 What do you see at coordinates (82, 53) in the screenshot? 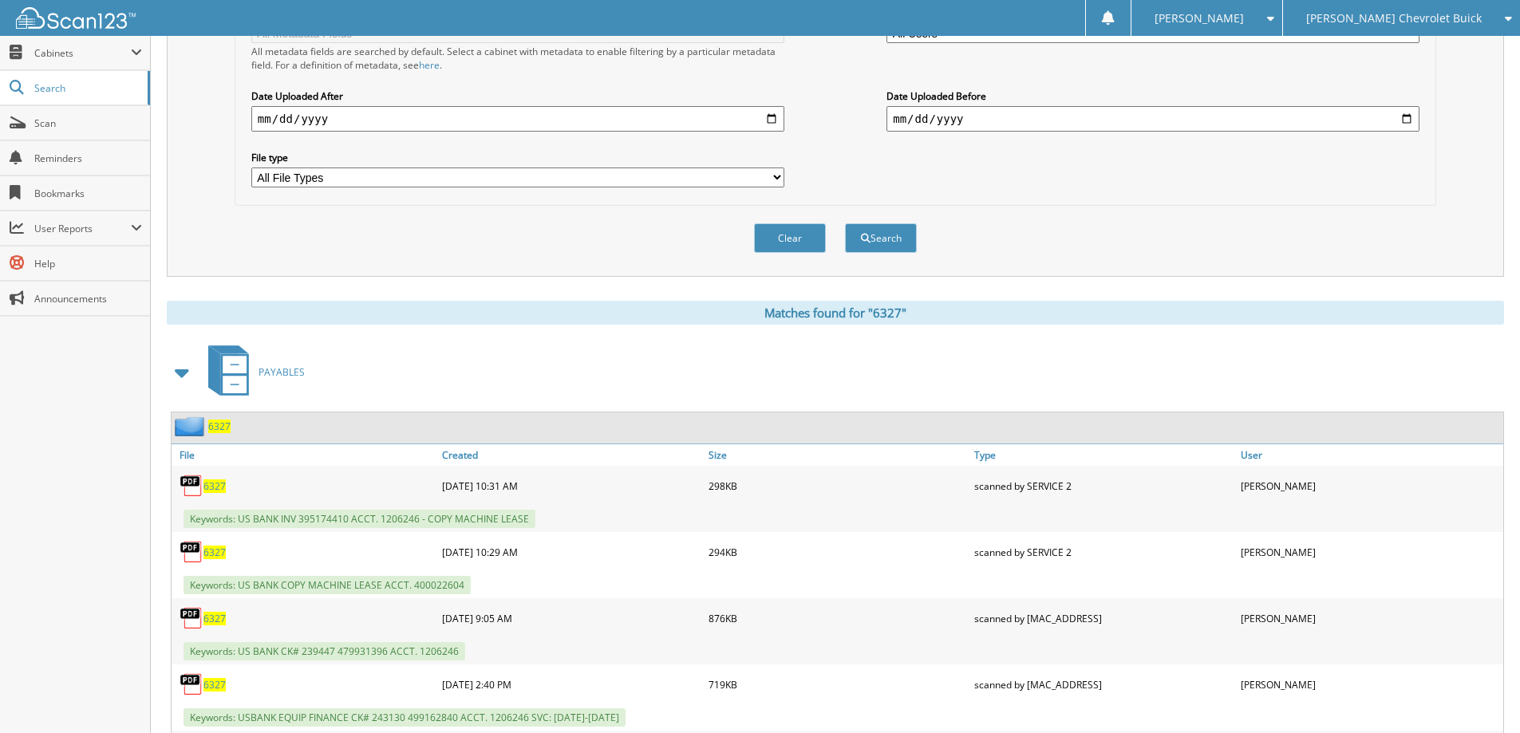
I see `span: Cabinets` at bounding box center [82, 53].